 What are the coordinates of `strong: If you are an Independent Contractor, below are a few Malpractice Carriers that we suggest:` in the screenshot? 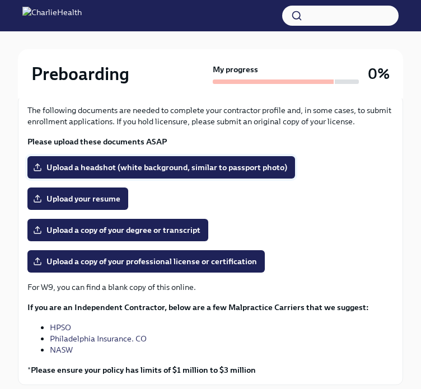 It's located at (198, 307).